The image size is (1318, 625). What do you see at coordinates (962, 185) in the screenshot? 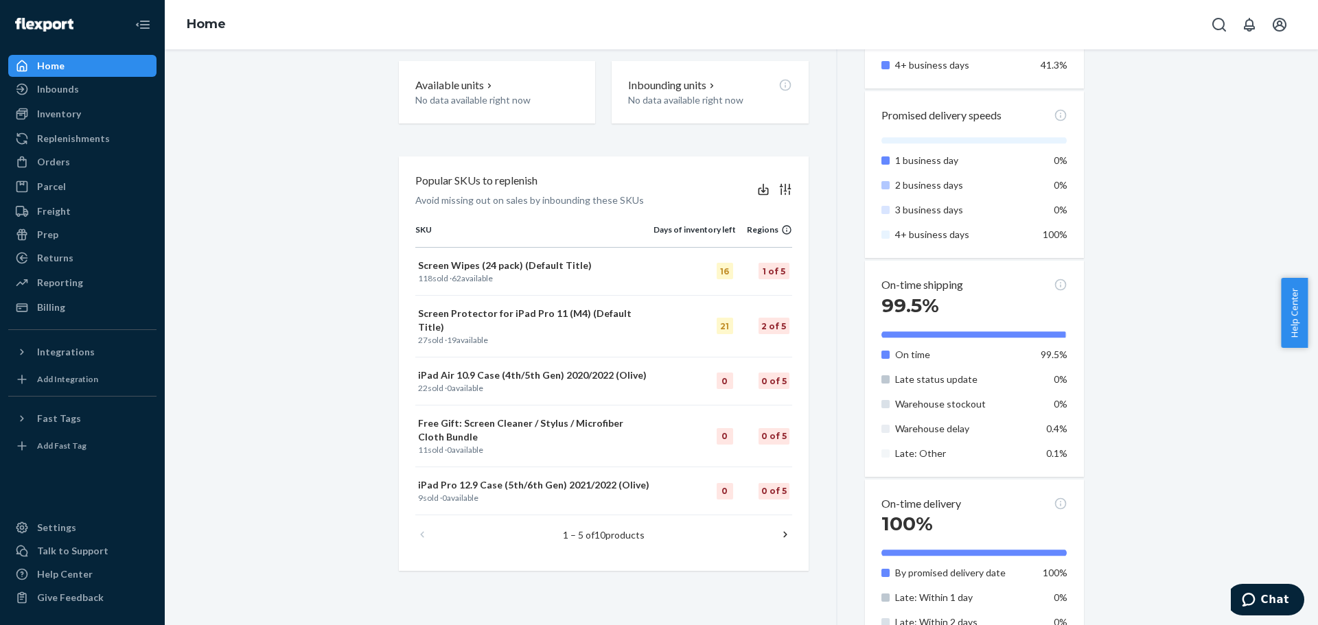
I see `p: 2 business days` at bounding box center [962, 185].